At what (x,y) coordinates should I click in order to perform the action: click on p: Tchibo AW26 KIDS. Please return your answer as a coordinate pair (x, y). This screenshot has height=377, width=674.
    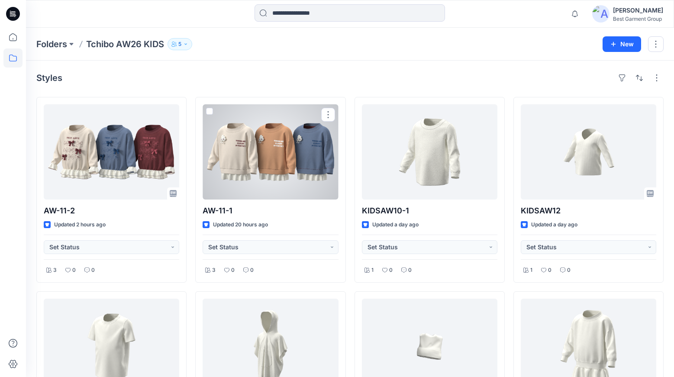
    Looking at the image, I should click on (125, 44).